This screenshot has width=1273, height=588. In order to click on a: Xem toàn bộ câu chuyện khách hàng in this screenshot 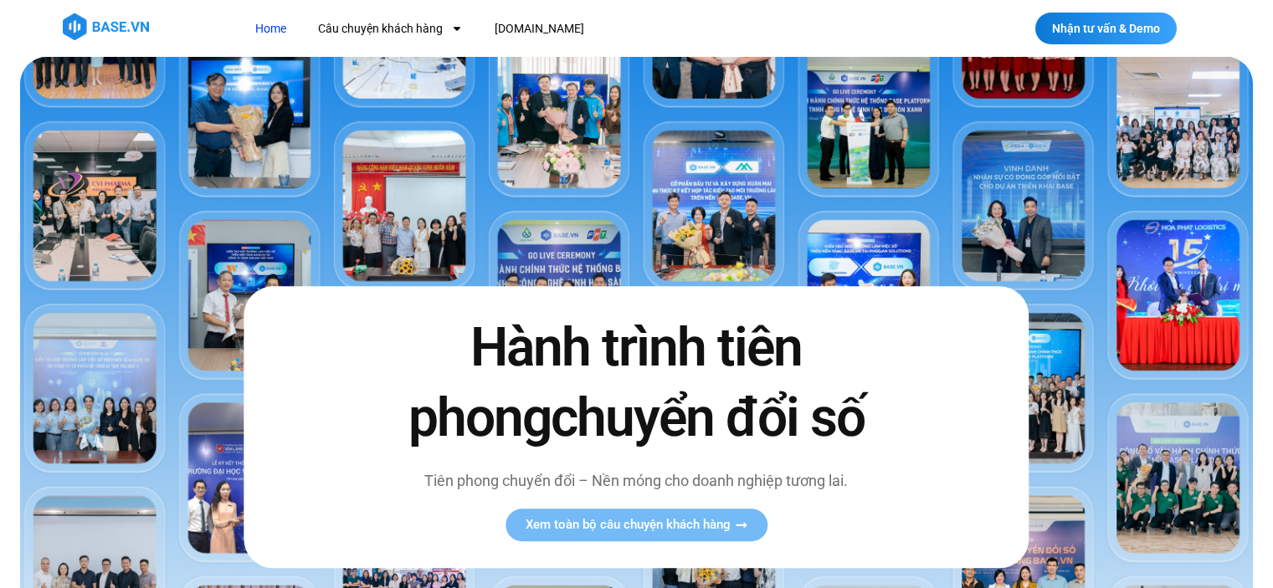, I will do `click(636, 525)`.